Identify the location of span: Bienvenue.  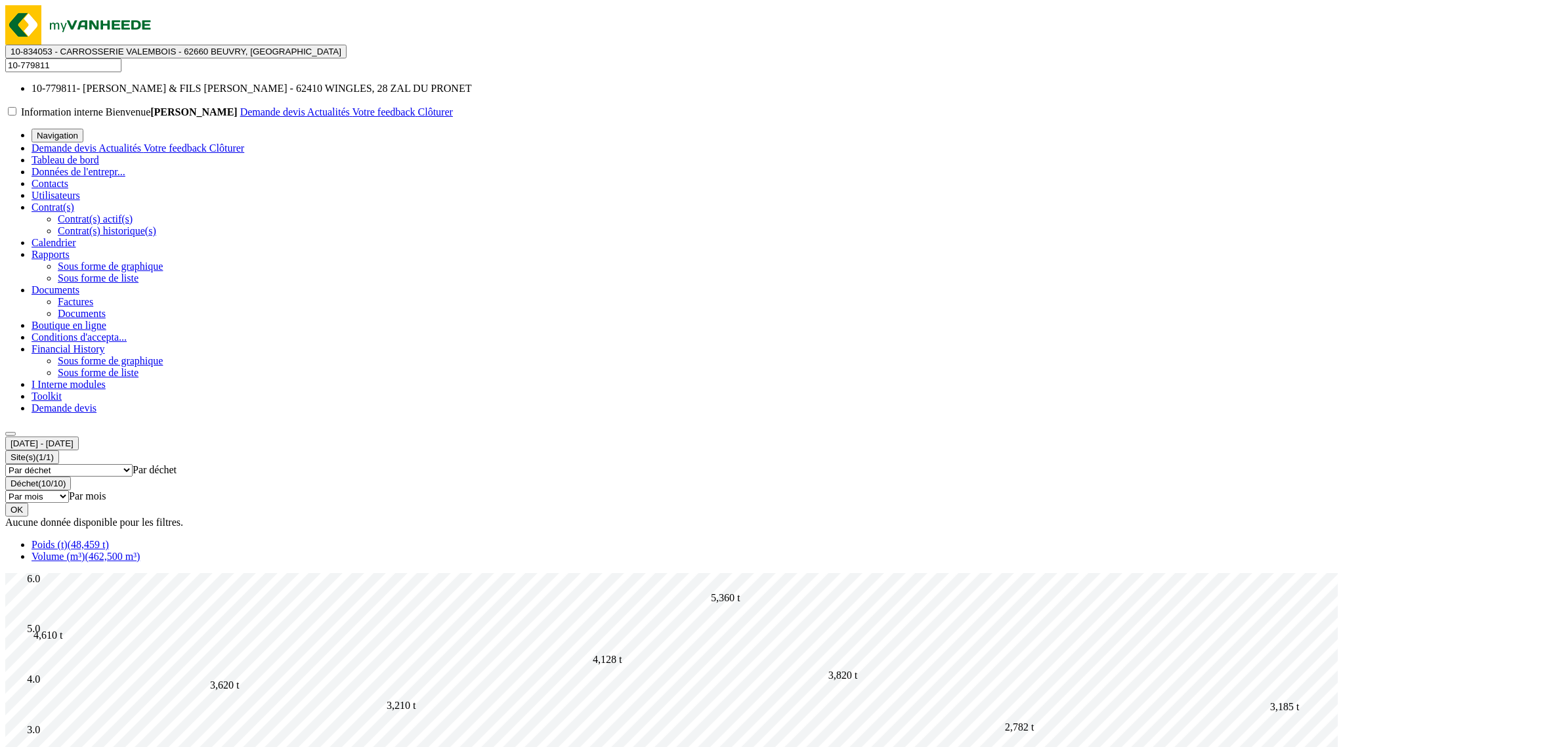
(173, 112).